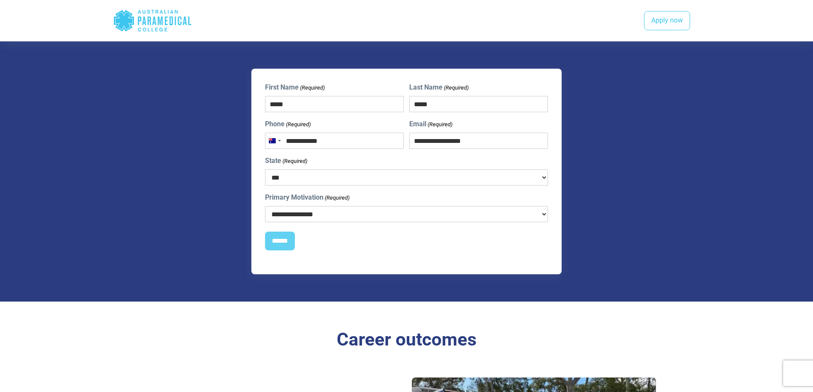  I want to click on label: Phone, so click(288, 124).